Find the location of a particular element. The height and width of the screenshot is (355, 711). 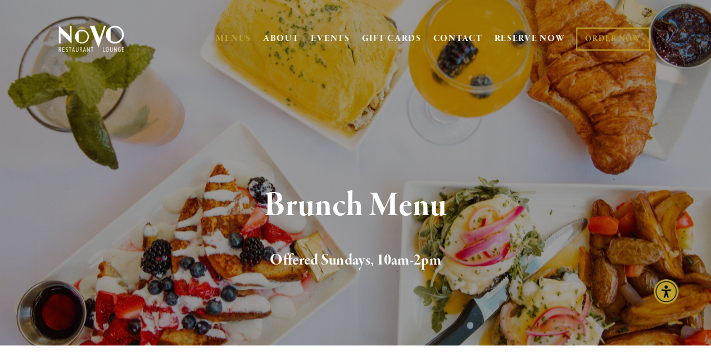

a: EVENTS is located at coordinates (330, 39).